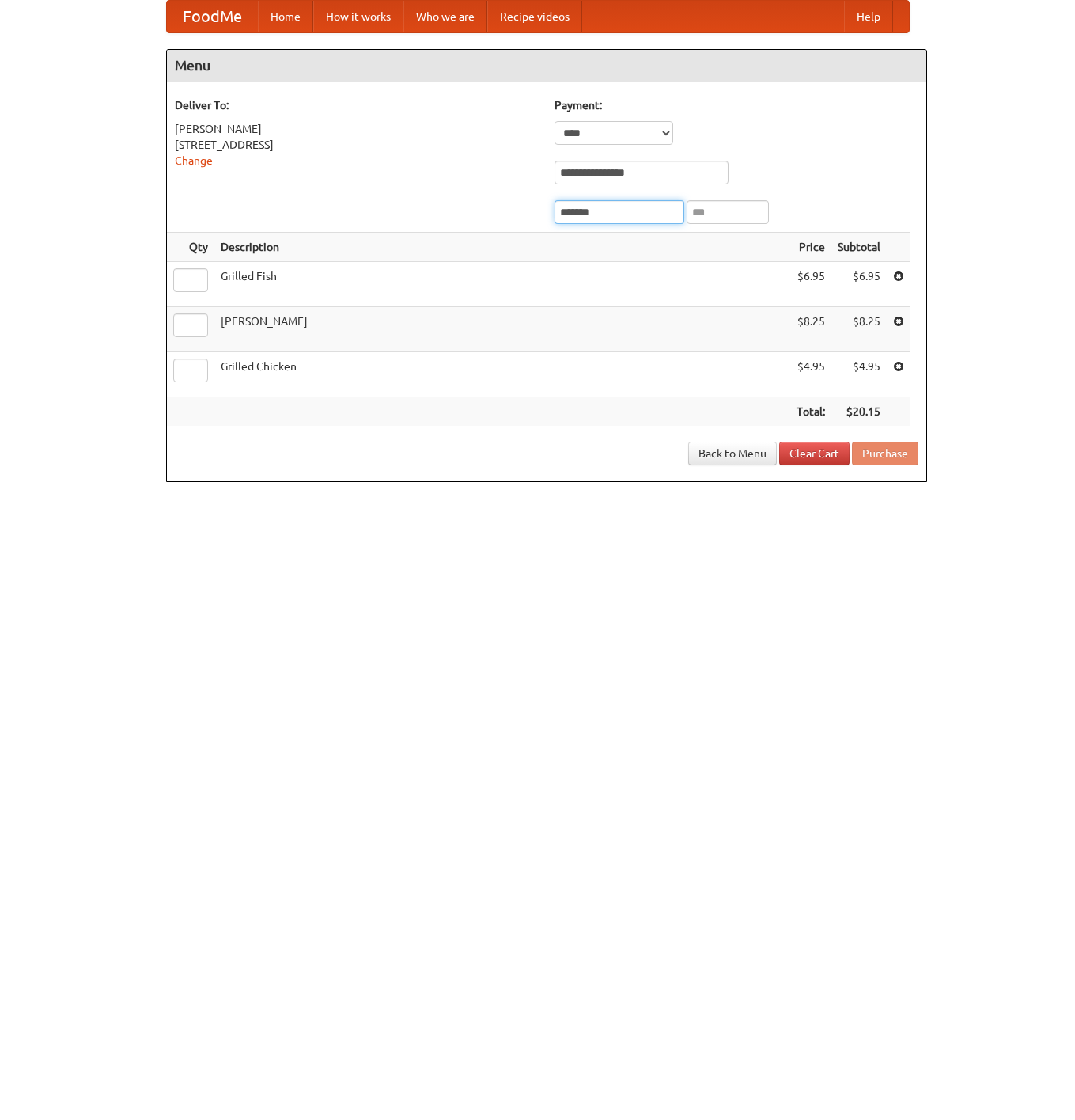 Image resolution: width=1075 pixels, height=1120 pixels. What do you see at coordinates (737, 106) in the screenshot?
I see `h5: Payment:` at bounding box center [737, 106].